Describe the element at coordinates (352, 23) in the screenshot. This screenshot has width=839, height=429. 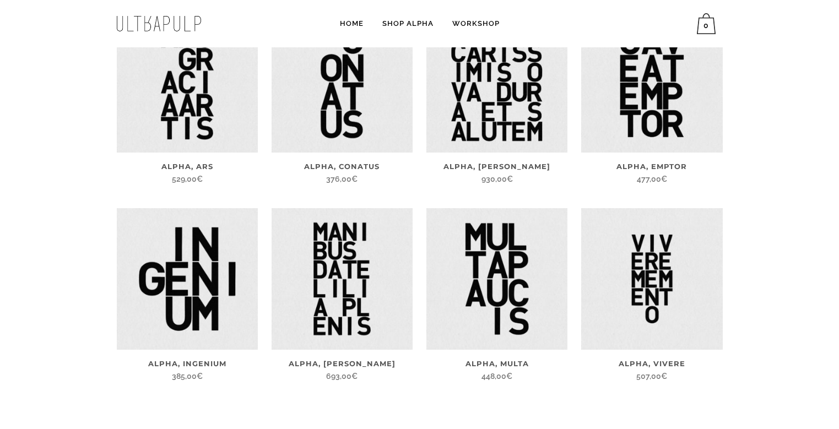
I see `span: Home` at that location.